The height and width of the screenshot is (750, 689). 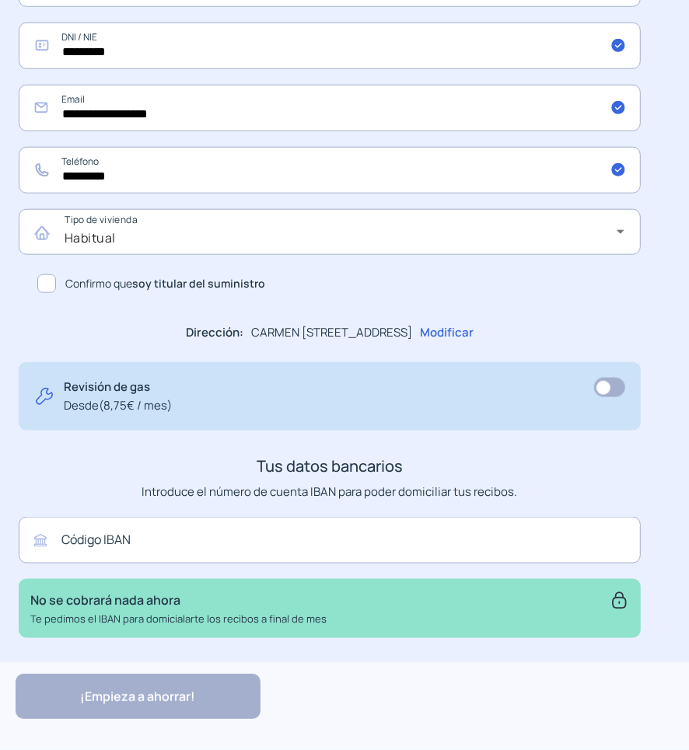 I want to click on span: Habitual, so click(x=90, y=238).